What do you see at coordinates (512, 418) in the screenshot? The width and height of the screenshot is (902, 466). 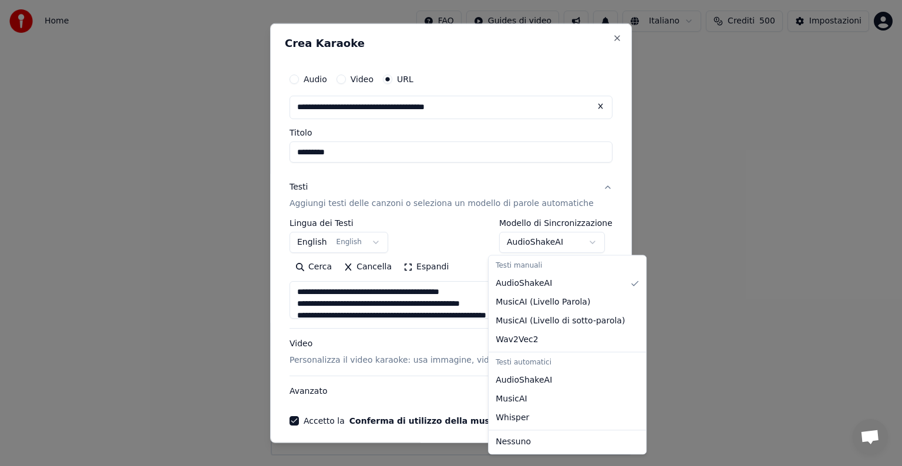 I see `span: Whisper` at bounding box center [512, 418].